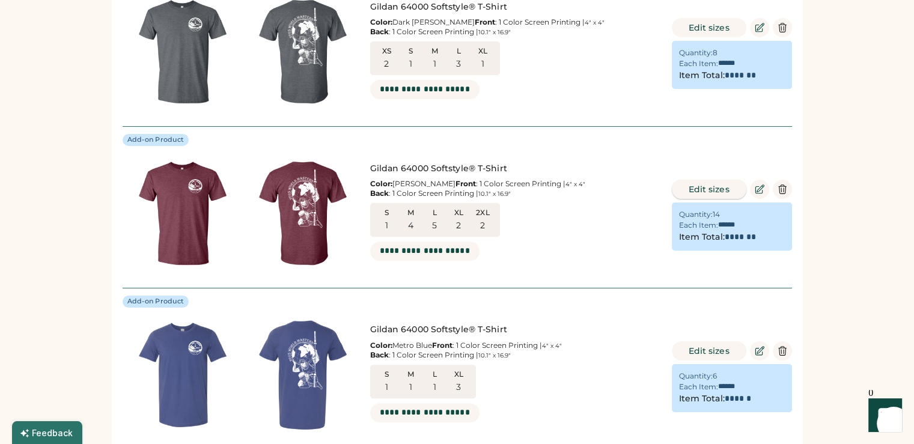  Describe the element at coordinates (435, 226) in the screenshot. I see `div: 5` at that location.